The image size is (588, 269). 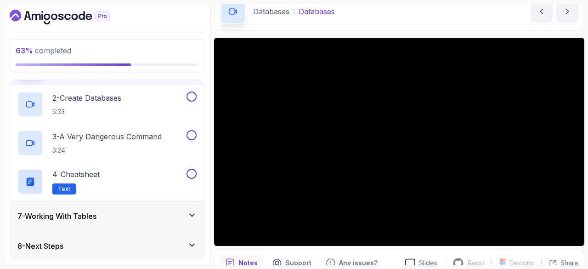 What do you see at coordinates (40, 246) in the screenshot?
I see `h3: 8 - Next Steps` at bounding box center [40, 246].